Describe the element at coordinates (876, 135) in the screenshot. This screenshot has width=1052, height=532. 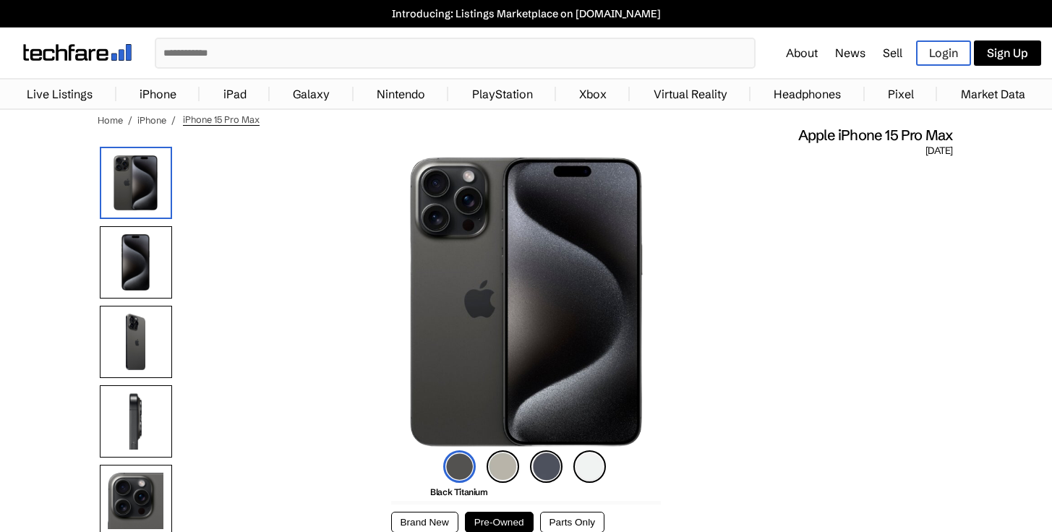
I see `span: Apple iPhone 15 Pro Max` at that location.